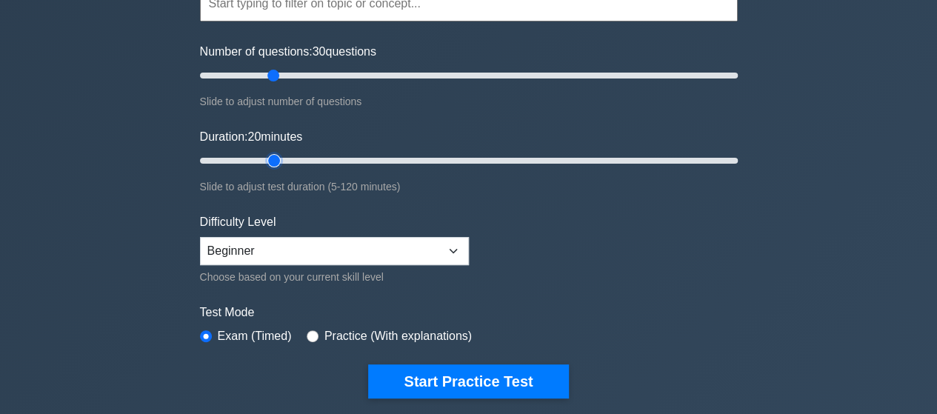 The height and width of the screenshot is (414, 937). What do you see at coordinates (469, 313) in the screenshot?
I see `label: Test Mode` at bounding box center [469, 313].